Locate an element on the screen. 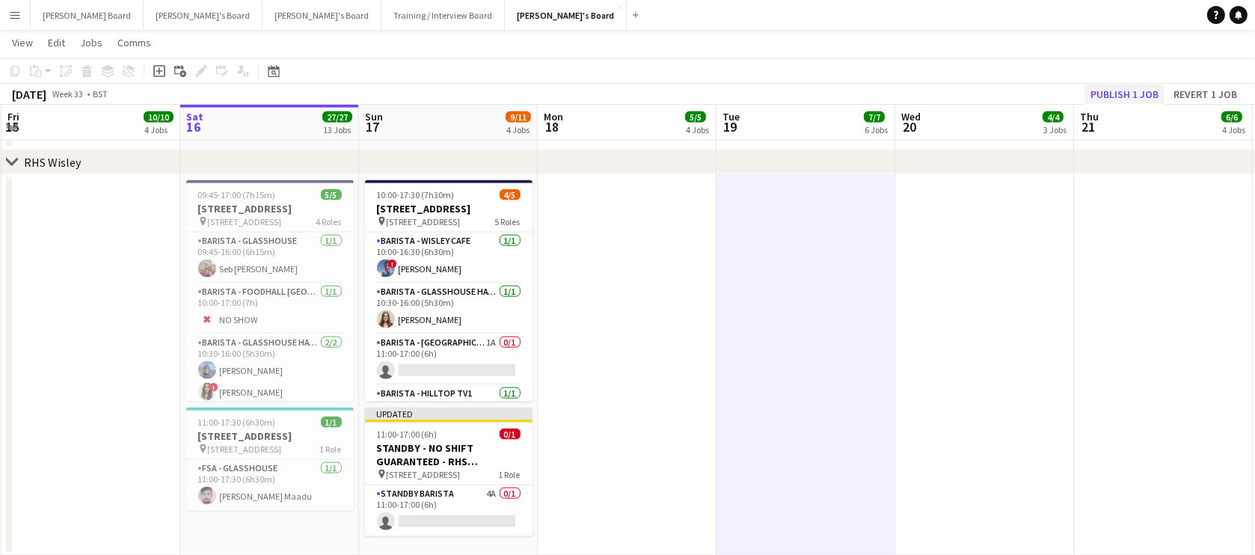  span: 16 is located at coordinates (194, 126).